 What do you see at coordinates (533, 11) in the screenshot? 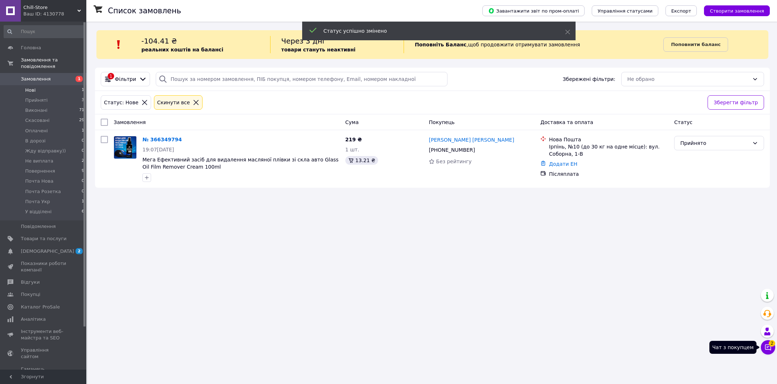
I see `span: Завантажити звіт по пром-оплаті` at bounding box center [533, 11].